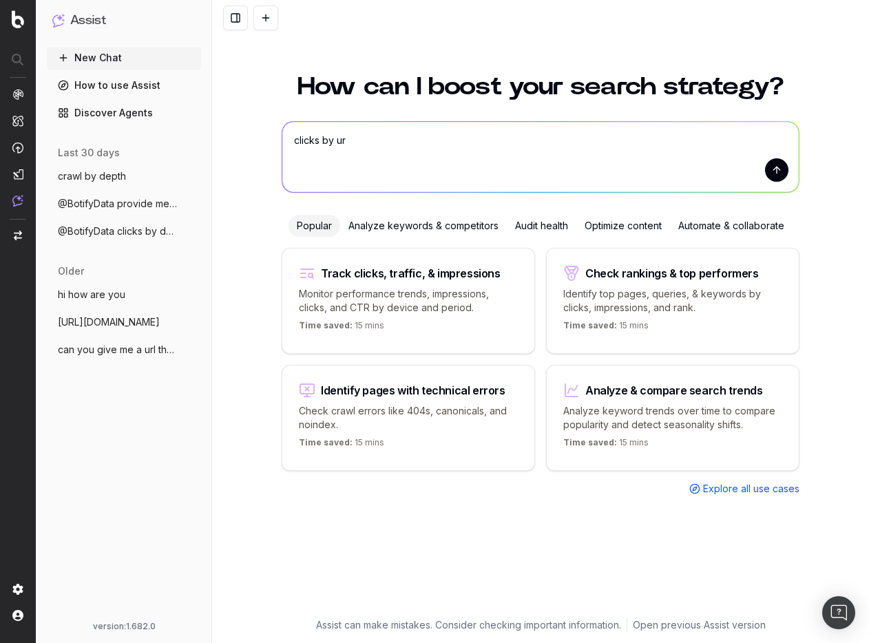 The image size is (869, 643). Describe the element at coordinates (124, 85) in the screenshot. I see `a: How to use Assist` at that location.